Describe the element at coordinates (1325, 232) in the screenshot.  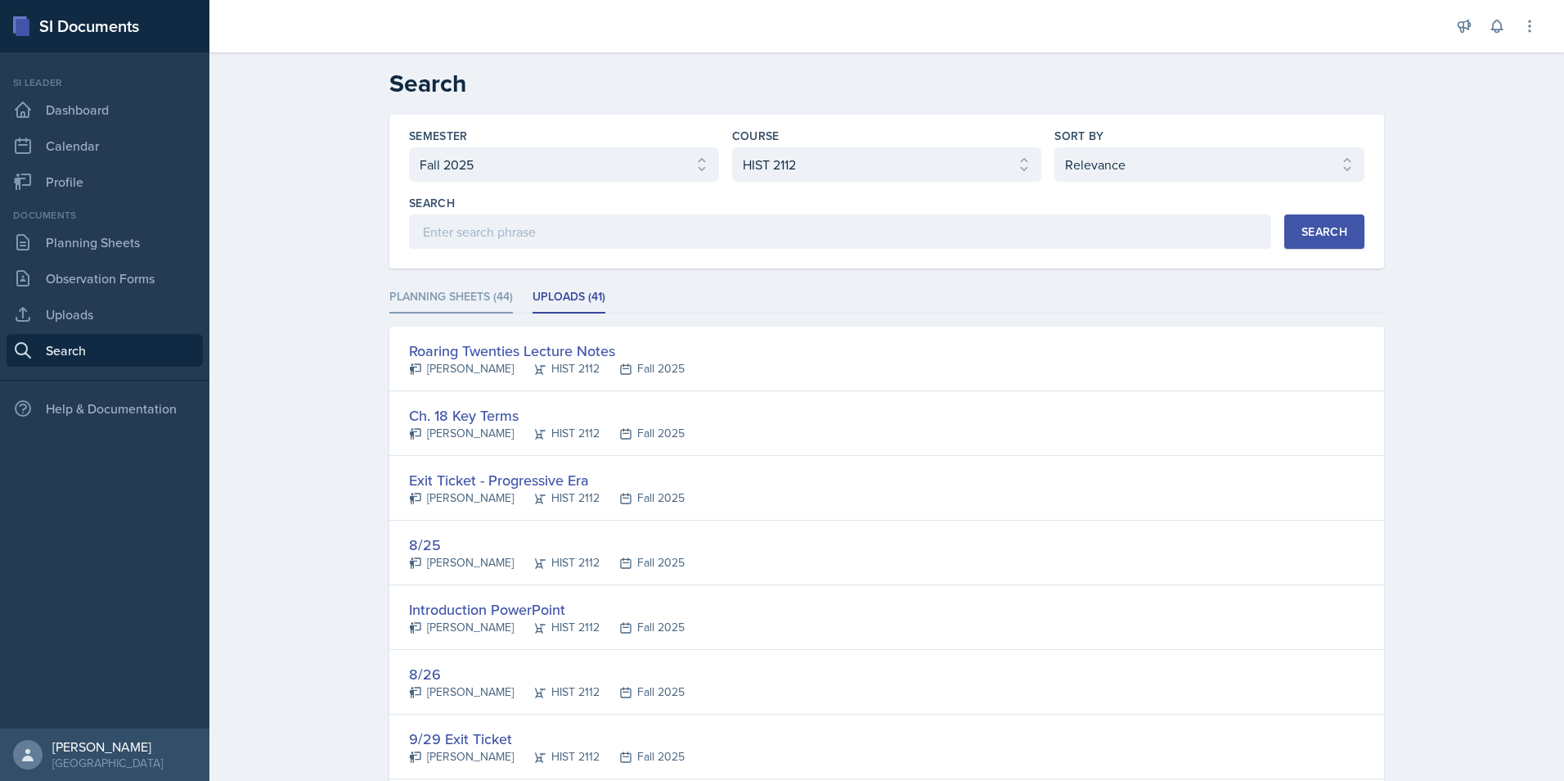
I see `div: Search` at that location.